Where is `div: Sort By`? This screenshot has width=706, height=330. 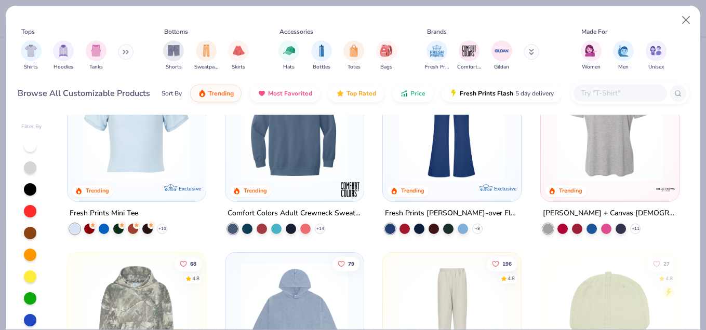 div: Sort By is located at coordinates (171, 93).